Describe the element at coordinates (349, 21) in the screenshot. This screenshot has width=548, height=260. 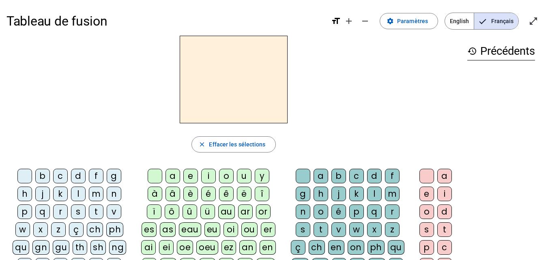
I see `mat-icon: add` at that location.